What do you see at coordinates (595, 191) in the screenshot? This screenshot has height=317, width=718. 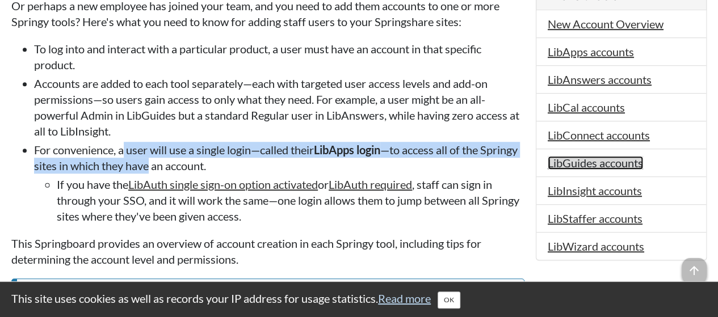 I see `a: LibInsight accounts` at bounding box center [595, 191].